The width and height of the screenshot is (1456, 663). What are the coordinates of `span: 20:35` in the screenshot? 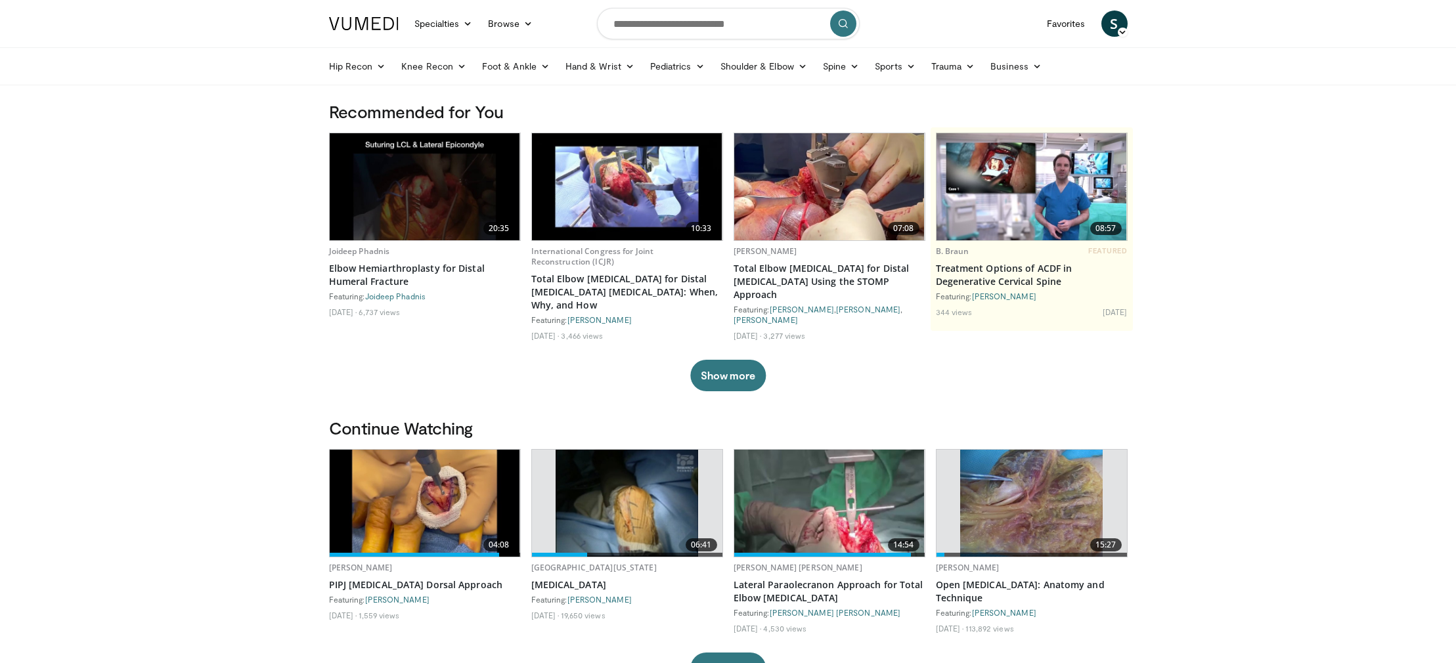 It's located at (499, 229).